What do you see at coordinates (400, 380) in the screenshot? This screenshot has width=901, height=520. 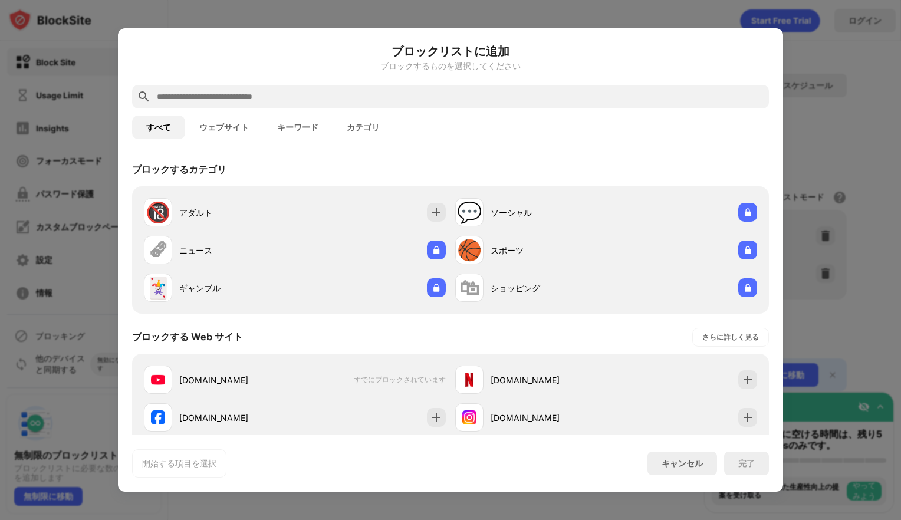 I see `span: すでにブロックされています` at bounding box center [400, 380].